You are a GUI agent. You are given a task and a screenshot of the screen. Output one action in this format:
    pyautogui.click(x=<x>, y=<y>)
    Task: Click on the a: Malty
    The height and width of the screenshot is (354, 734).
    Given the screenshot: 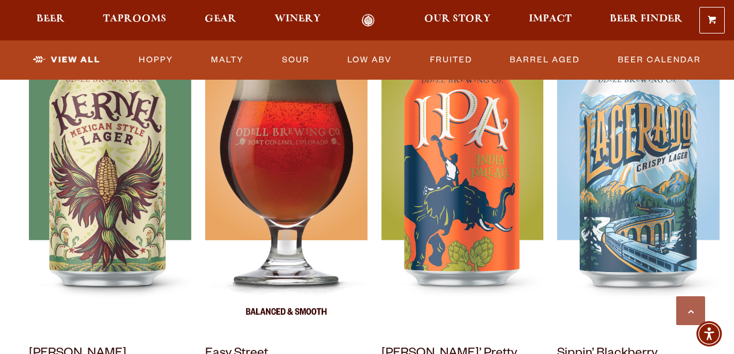 What is the action you would take?
    pyautogui.click(x=227, y=60)
    